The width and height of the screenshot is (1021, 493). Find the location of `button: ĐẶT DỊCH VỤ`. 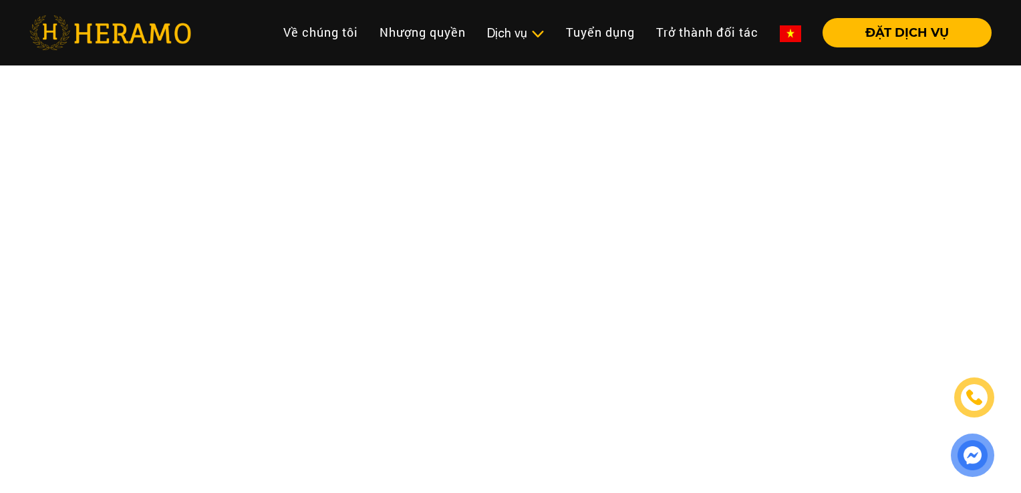

button: ĐẶT DỊCH VỤ is located at coordinates (906, 33).